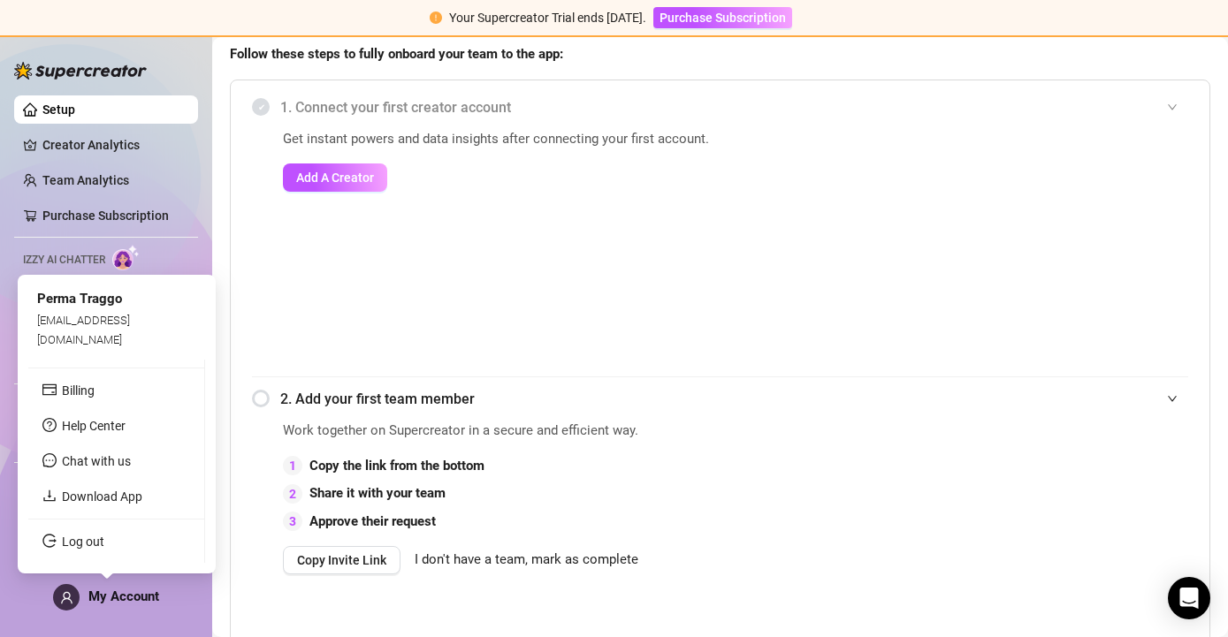 The width and height of the screenshot is (1228, 637). What do you see at coordinates (734, 399) in the screenshot?
I see `span: 2. Add your first team member` at bounding box center [734, 399].